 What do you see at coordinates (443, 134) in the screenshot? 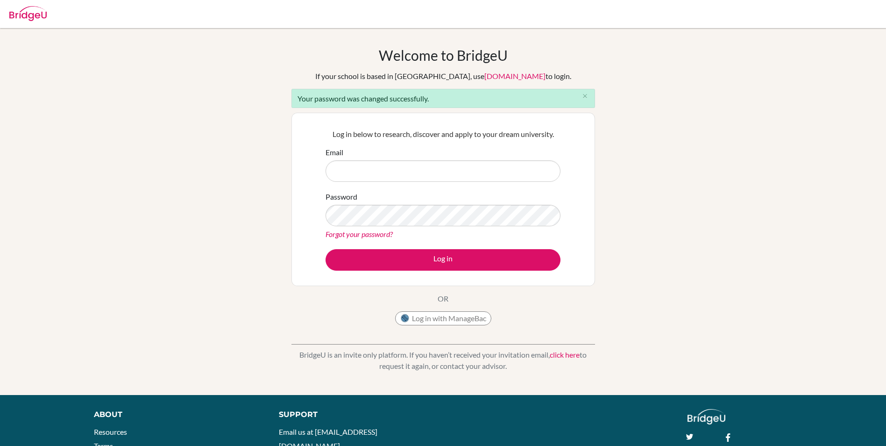
I see `p: Log in below to research, discover and apply to your dream university.` at bounding box center [443, 134].